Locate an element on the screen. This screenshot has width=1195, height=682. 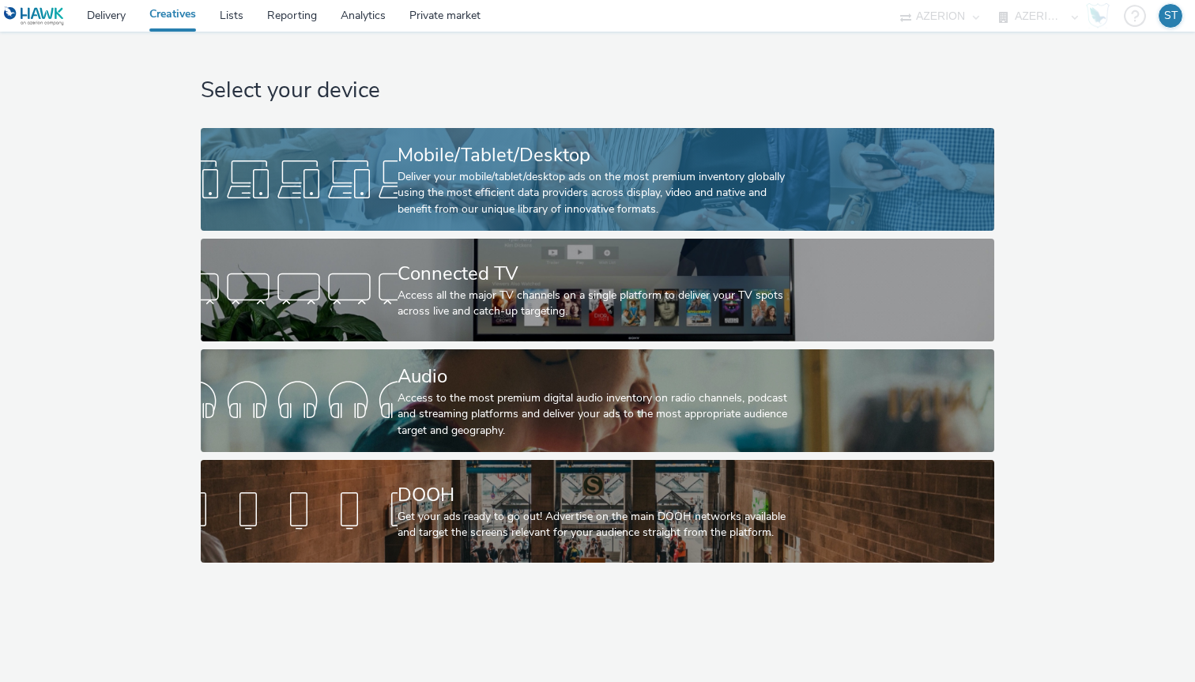
img: Hawk Academy is located at coordinates (1098, 16).